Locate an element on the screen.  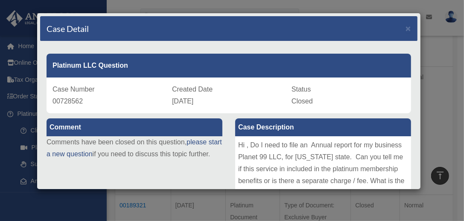
span: Case Number is located at coordinates (73, 89).